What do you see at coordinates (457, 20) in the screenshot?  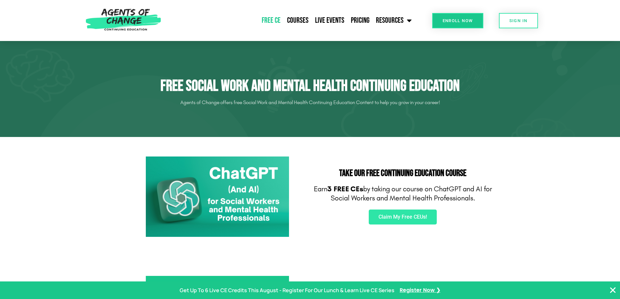 I see `span: Enroll Now` at bounding box center [457, 20].